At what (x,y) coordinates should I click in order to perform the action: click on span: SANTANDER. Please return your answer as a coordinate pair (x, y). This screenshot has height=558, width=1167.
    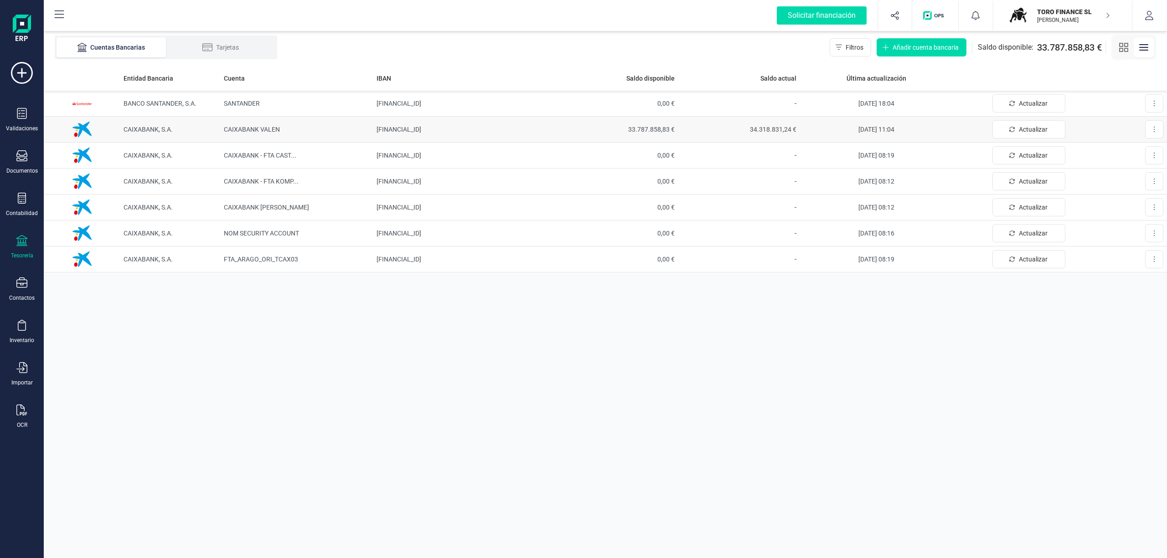
    Looking at the image, I should click on (242, 103).